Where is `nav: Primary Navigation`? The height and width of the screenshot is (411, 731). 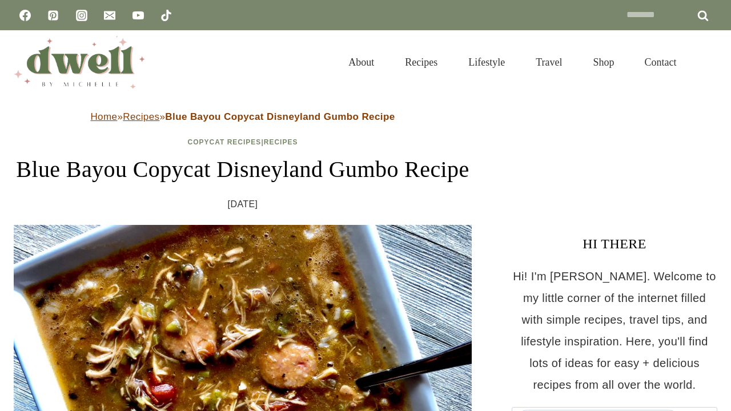 nav: Primary Navigation is located at coordinates (512, 62).